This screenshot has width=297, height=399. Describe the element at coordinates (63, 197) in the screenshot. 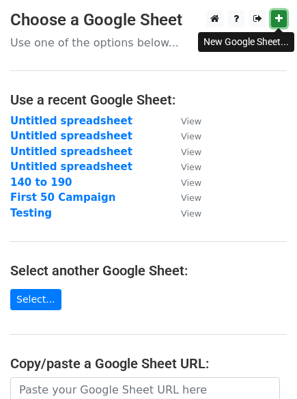

I see `a: First 50 Campaign` at that location.